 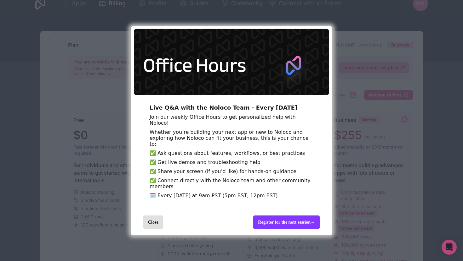 I want to click on span: ✅ Get live demos and troubleshooting help, so click(x=205, y=162).